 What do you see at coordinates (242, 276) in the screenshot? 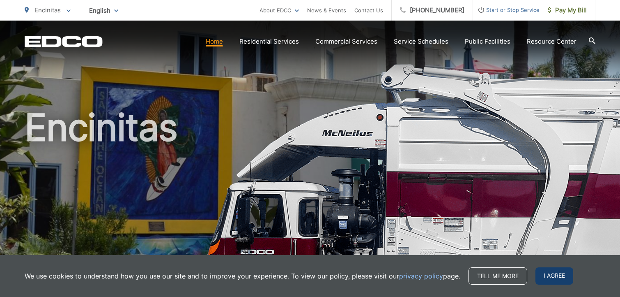
I see `p: We use cookies to understand how you use our site and to improve your experience. To view our pol...` at bounding box center [242, 276].